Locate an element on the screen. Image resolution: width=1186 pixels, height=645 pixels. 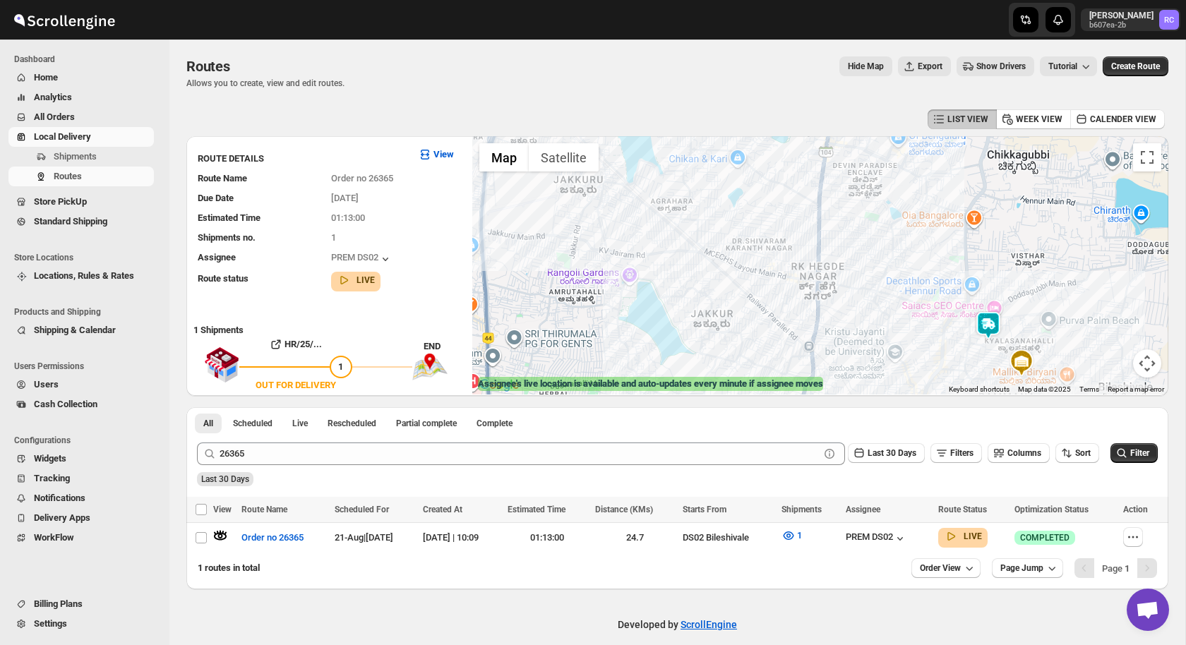
button: Notifications is located at coordinates (81, 499).